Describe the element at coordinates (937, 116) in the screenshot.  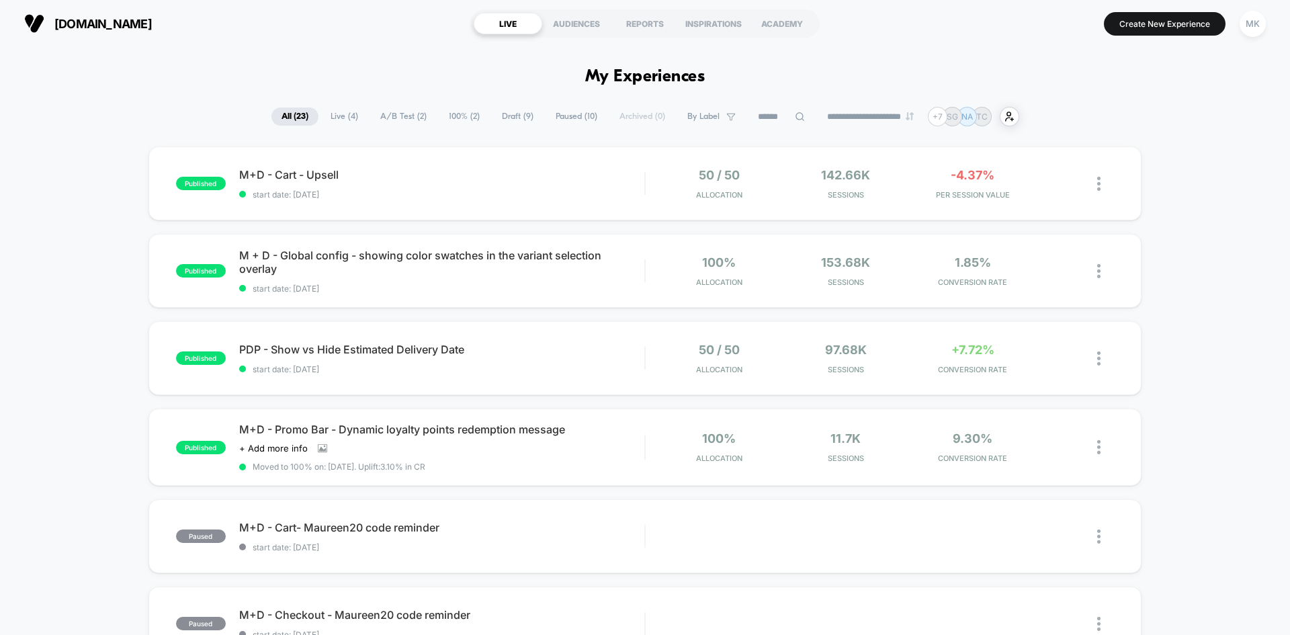
I see `div: + 7` at that location.